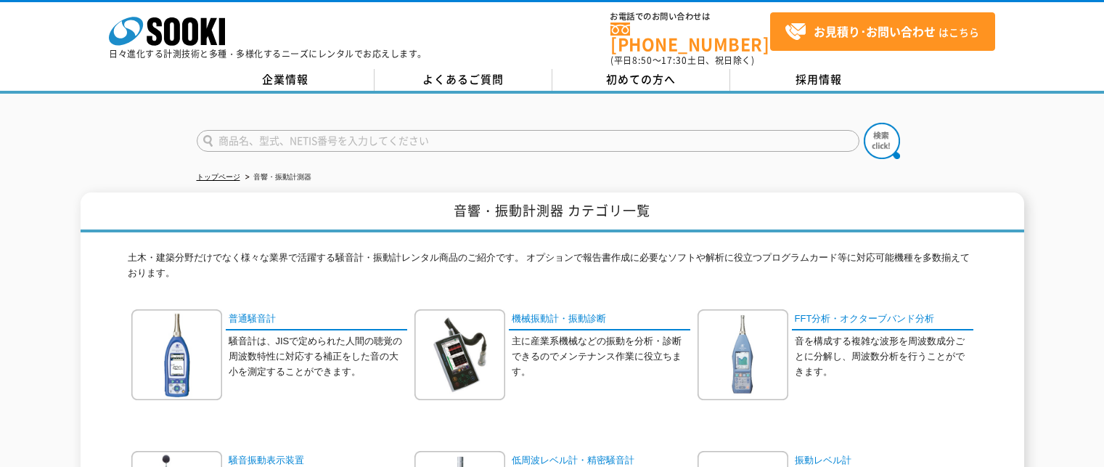  Describe the element at coordinates (883, 319) in the screenshot. I see `a: FFT分析・オクターブバンド分析` at that location.